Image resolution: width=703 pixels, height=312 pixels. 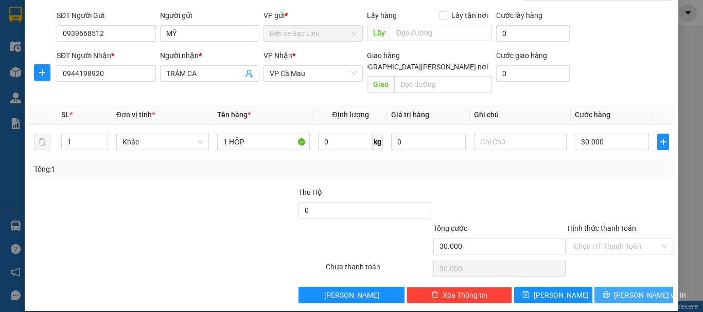 I want to click on span: Giá trị hàng, so click(x=410, y=115).